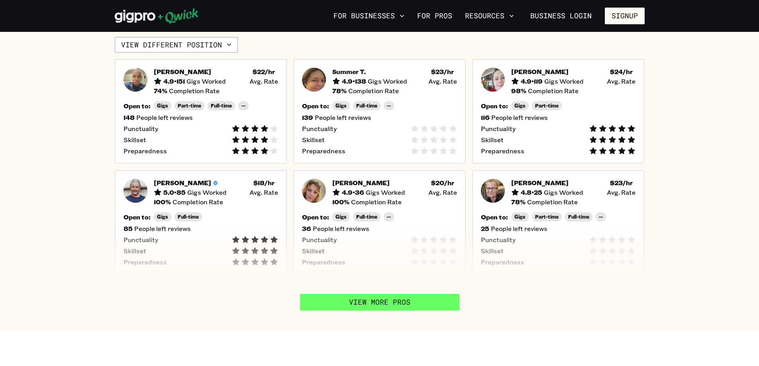 The image size is (759, 366). Describe the element at coordinates (519, 91) in the screenshot. I see `h5: 98 %` at that location.